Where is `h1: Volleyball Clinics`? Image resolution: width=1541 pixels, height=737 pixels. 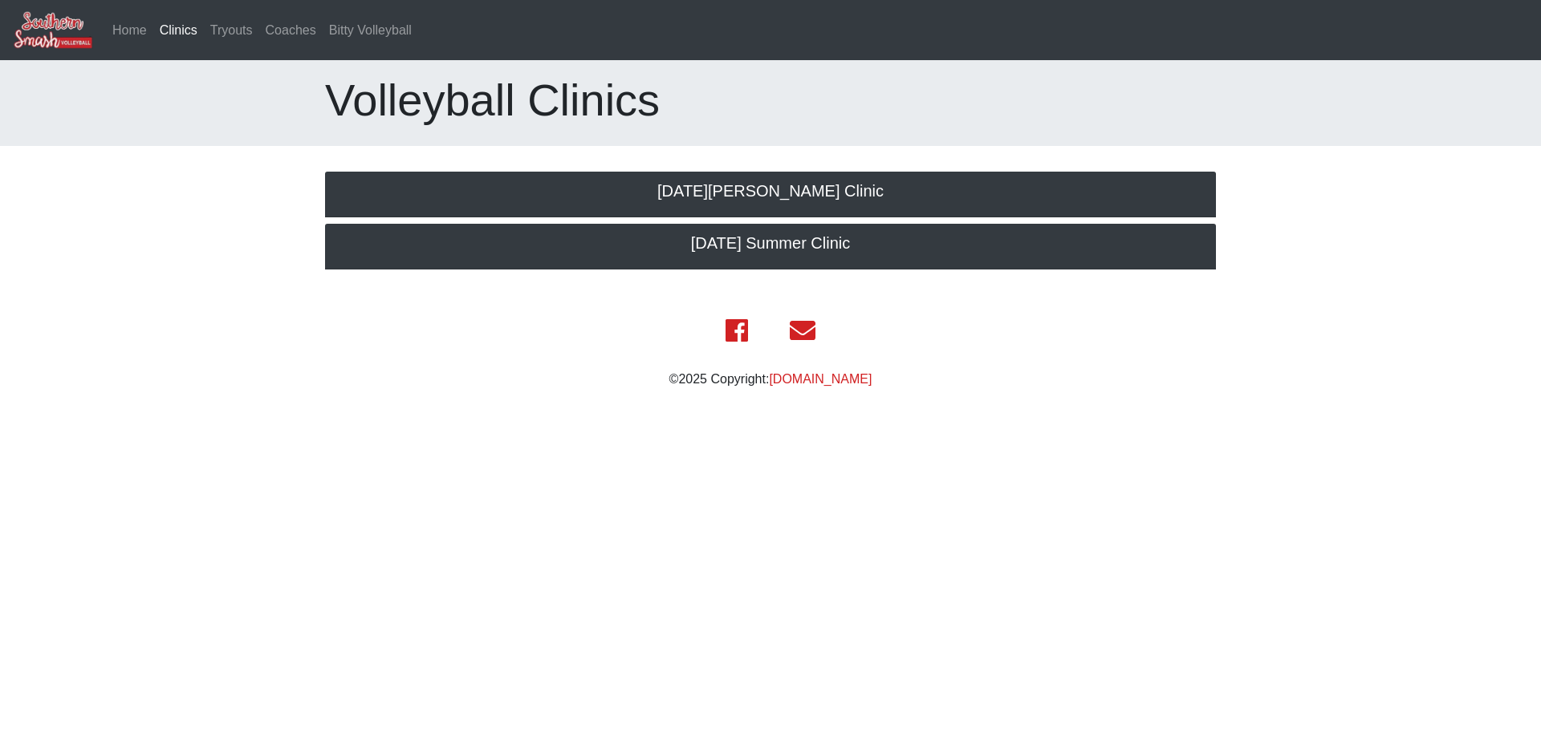
h1: Volleyball Clinics is located at coordinates (770, 100).